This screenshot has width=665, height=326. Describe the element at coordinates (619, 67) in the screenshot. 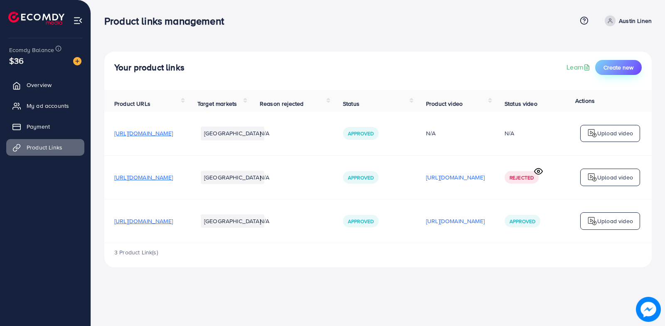

I see `span: Create new` at that location.